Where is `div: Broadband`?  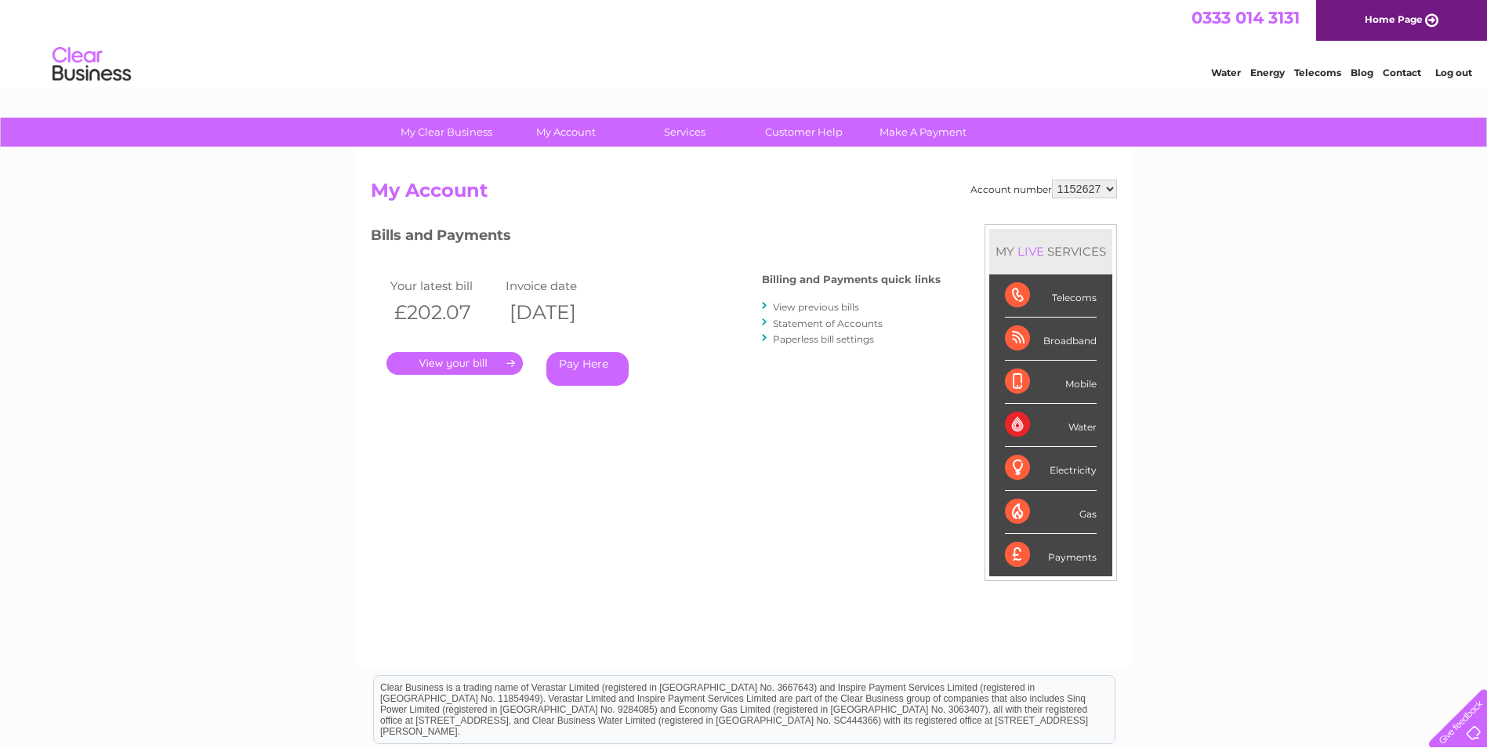
div: Broadband is located at coordinates (1050, 339).